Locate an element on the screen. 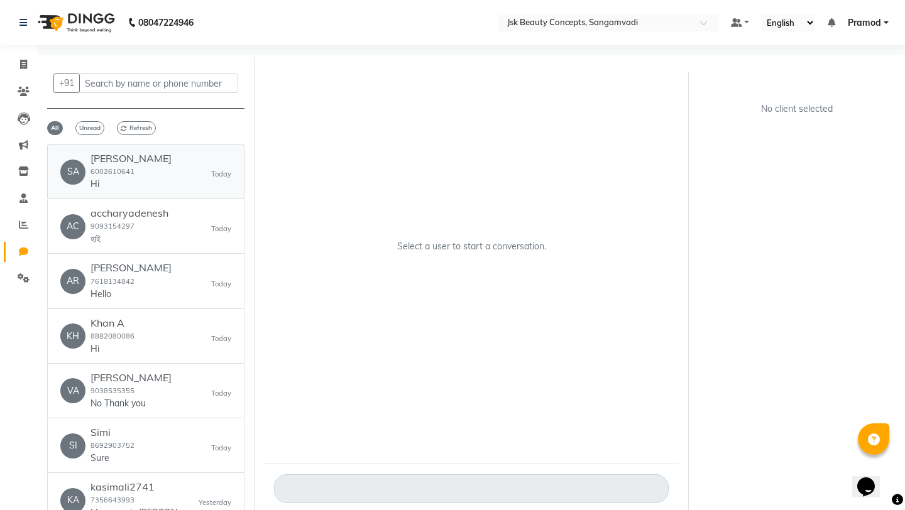  img: logo is located at coordinates (75, 23).